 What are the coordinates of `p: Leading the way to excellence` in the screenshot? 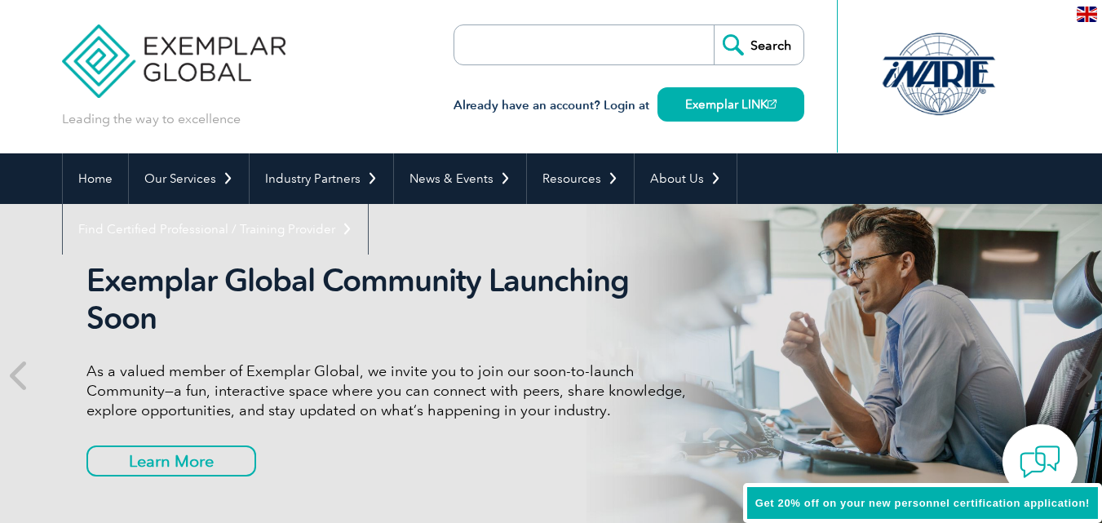 It's located at (151, 119).